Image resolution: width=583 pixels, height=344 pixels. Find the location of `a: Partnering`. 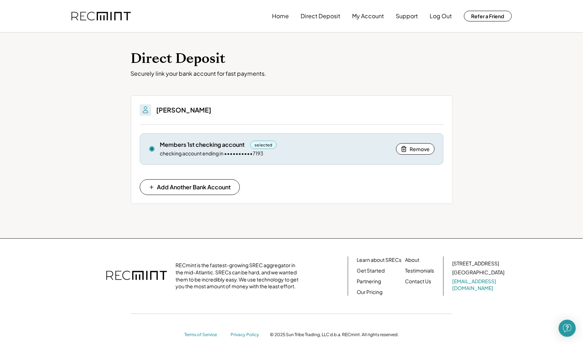

a: Partnering is located at coordinates (369, 282).